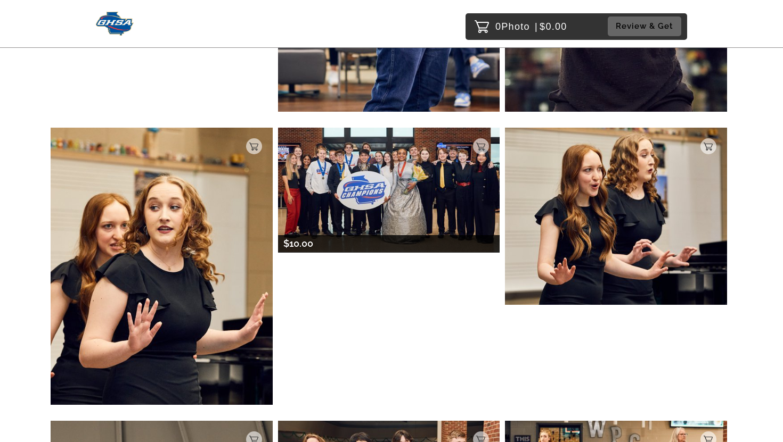  Describe the element at coordinates (646, 26) in the screenshot. I see `a: Review & Get` at that location.